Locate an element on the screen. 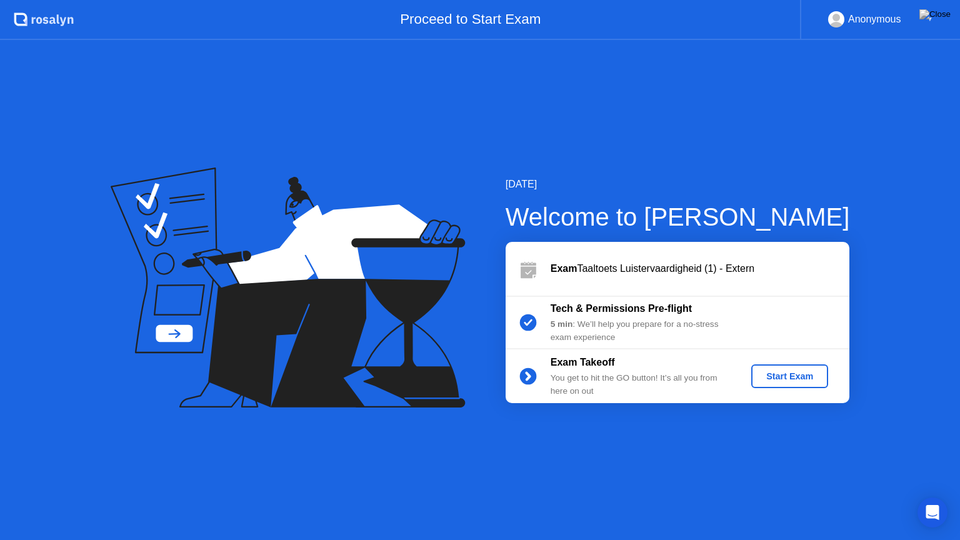  div: : We’ll help you prepare for a no-stress exam experience is located at coordinates (641, 331).